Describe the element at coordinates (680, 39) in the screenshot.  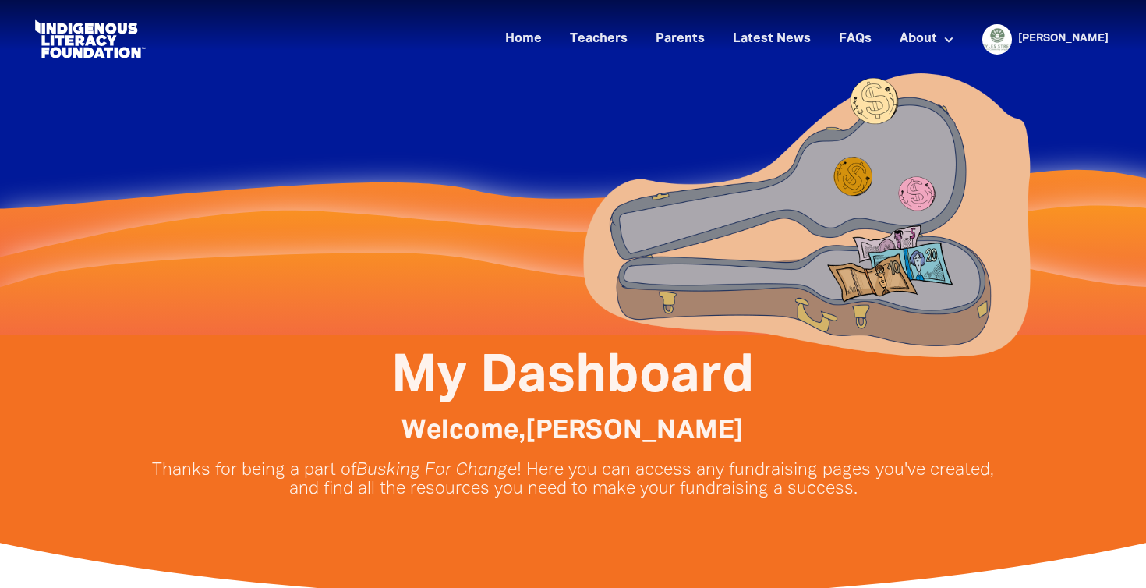
I see `a: Parents` at that location.